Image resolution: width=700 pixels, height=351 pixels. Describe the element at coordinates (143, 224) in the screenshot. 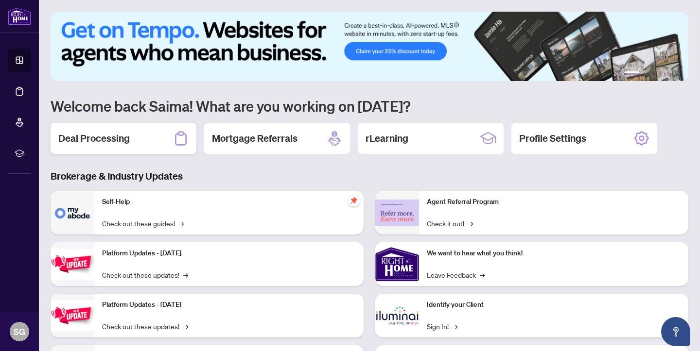

I see `a: Check out these guides!→` at that location.